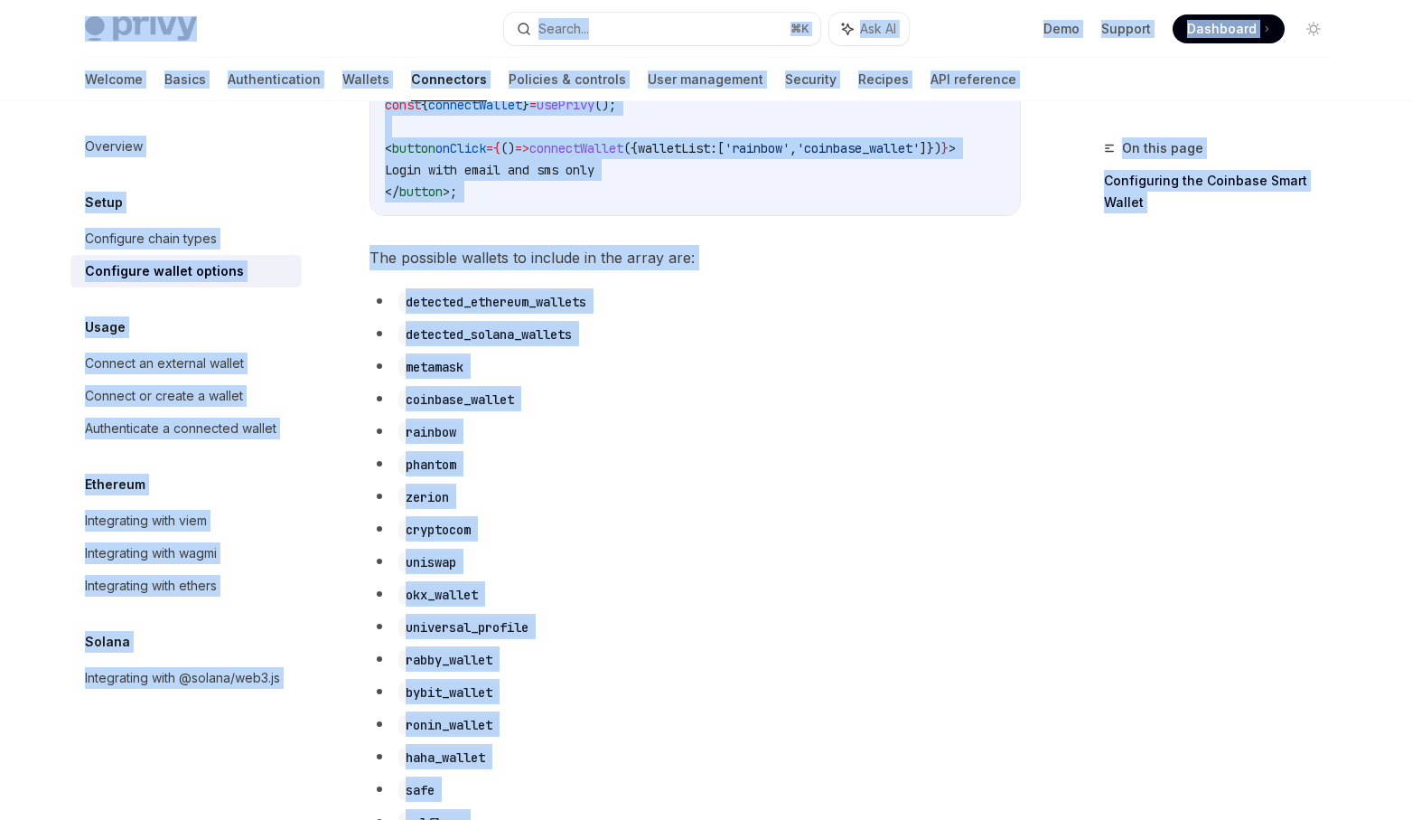  Describe the element at coordinates (706, 80) in the screenshot. I see `a: User management` at that location.